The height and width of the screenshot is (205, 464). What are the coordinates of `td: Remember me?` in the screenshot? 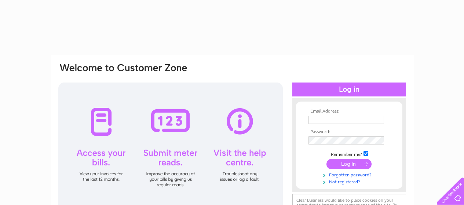 It's located at (349, 154).